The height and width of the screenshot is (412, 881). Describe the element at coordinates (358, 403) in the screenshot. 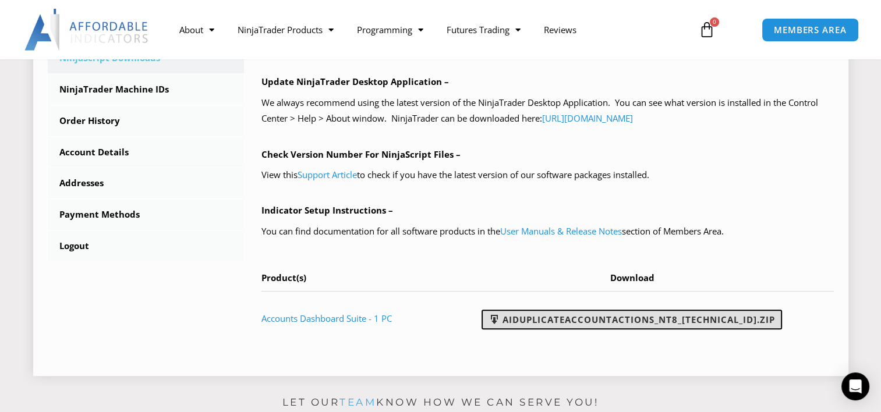

I see `a: team` at that location.